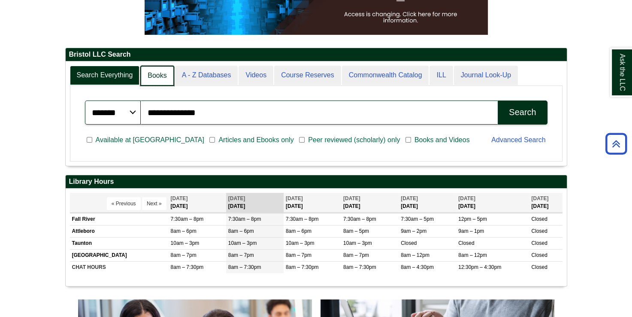  I want to click on h2: Bristol LLC Search, so click(316, 54).